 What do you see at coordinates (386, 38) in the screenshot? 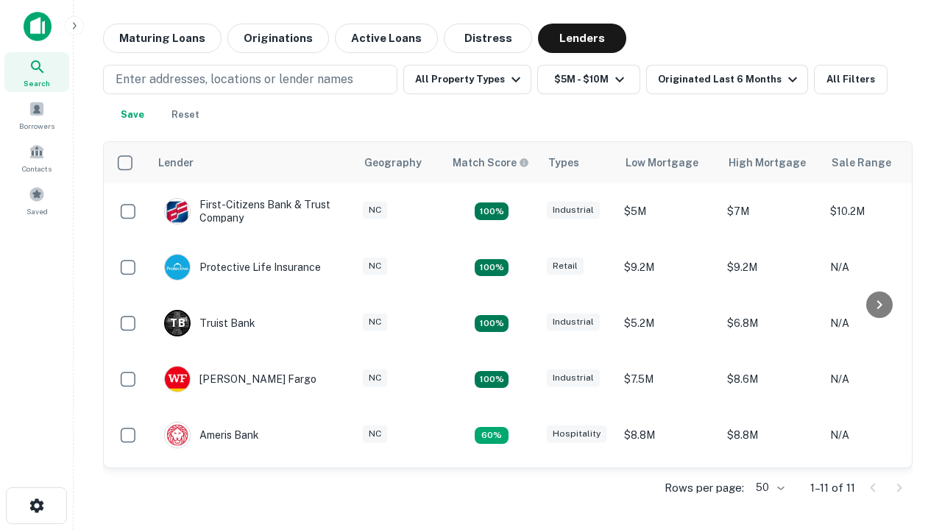
I see `button: Active Loans` at bounding box center [386, 38].